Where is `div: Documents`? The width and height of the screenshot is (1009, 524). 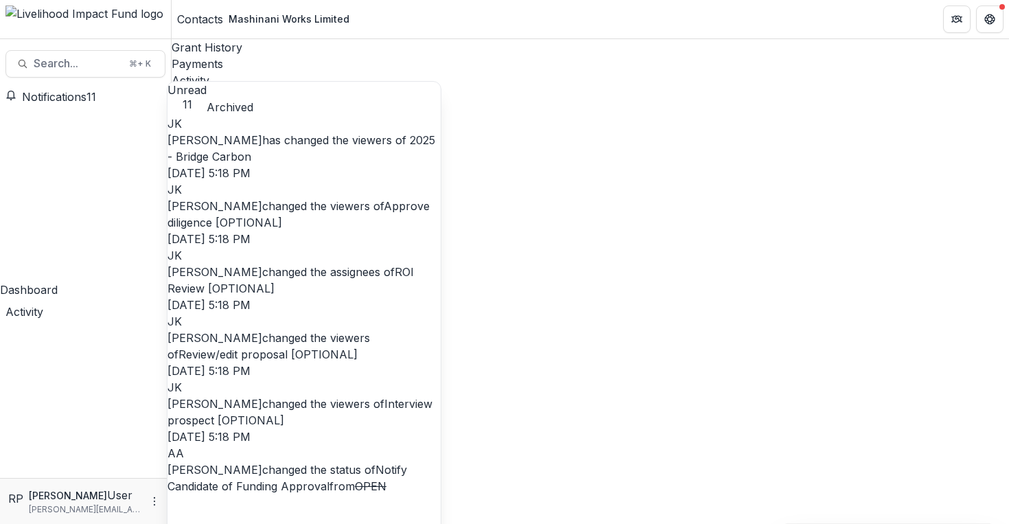 div: Documents is located at coordinates (590, 97).